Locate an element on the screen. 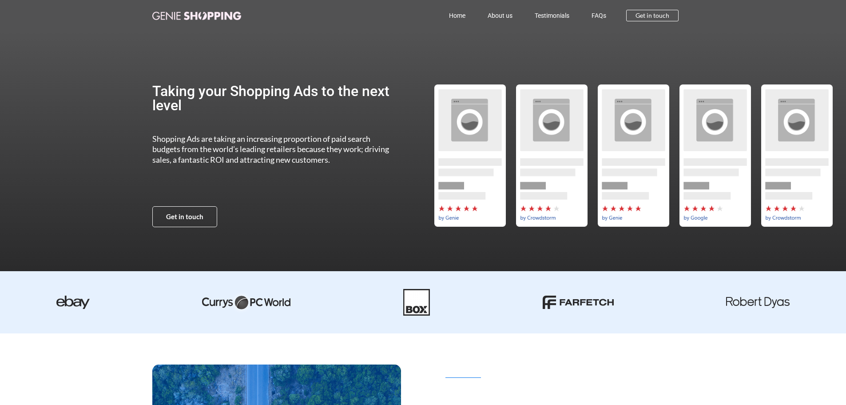 The width and height of the screenshot is (846, 405). img: genie-shopping-logo is located at coordinates (197, 16).